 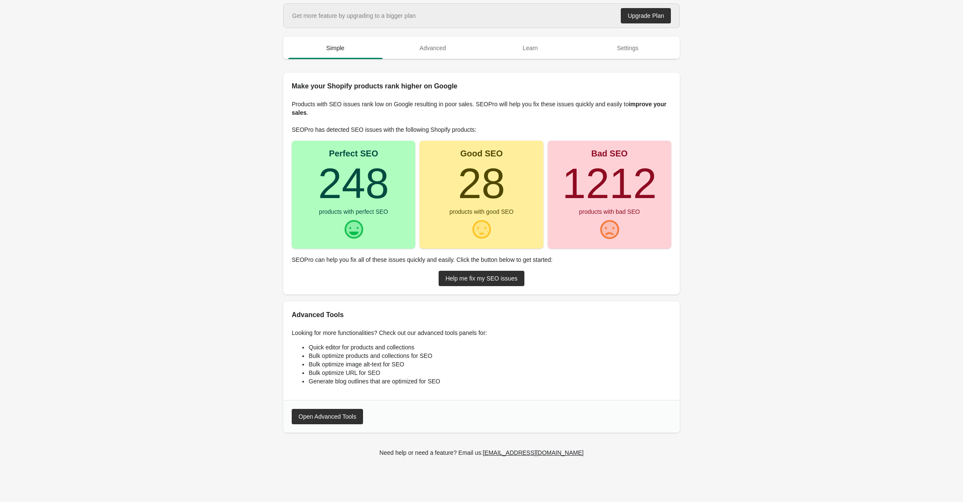 I want to click on h2: Make your Shopify products rank higher on Google, so click(x=482, y=86).